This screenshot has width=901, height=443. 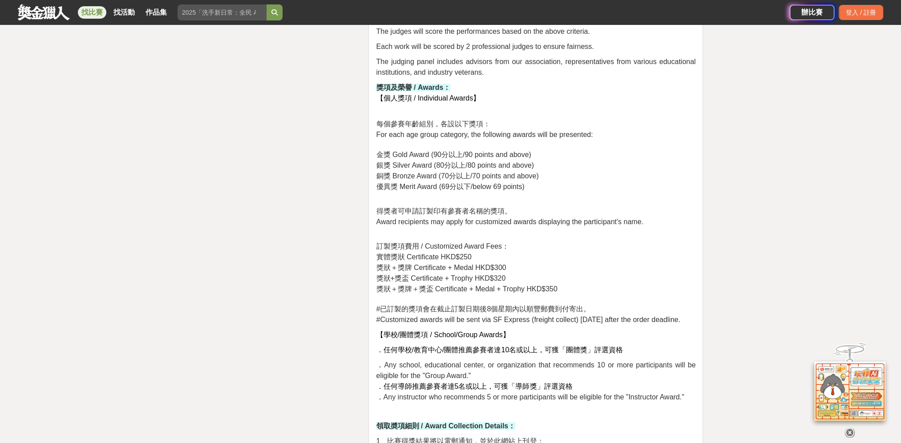 What do you see at coordinates (499, 350) in the screenshot?
I see `span: ．任何學校/教育中心/團體推薦參賽者達10名或以上，可獲「團體獎」評選資格` at bounding box center [499, 350].